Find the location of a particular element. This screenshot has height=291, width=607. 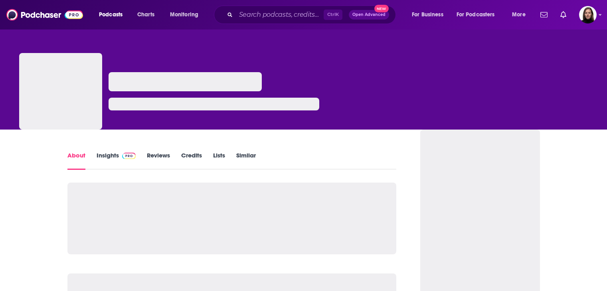

a: Reviews is located at coordinates (158, 161).